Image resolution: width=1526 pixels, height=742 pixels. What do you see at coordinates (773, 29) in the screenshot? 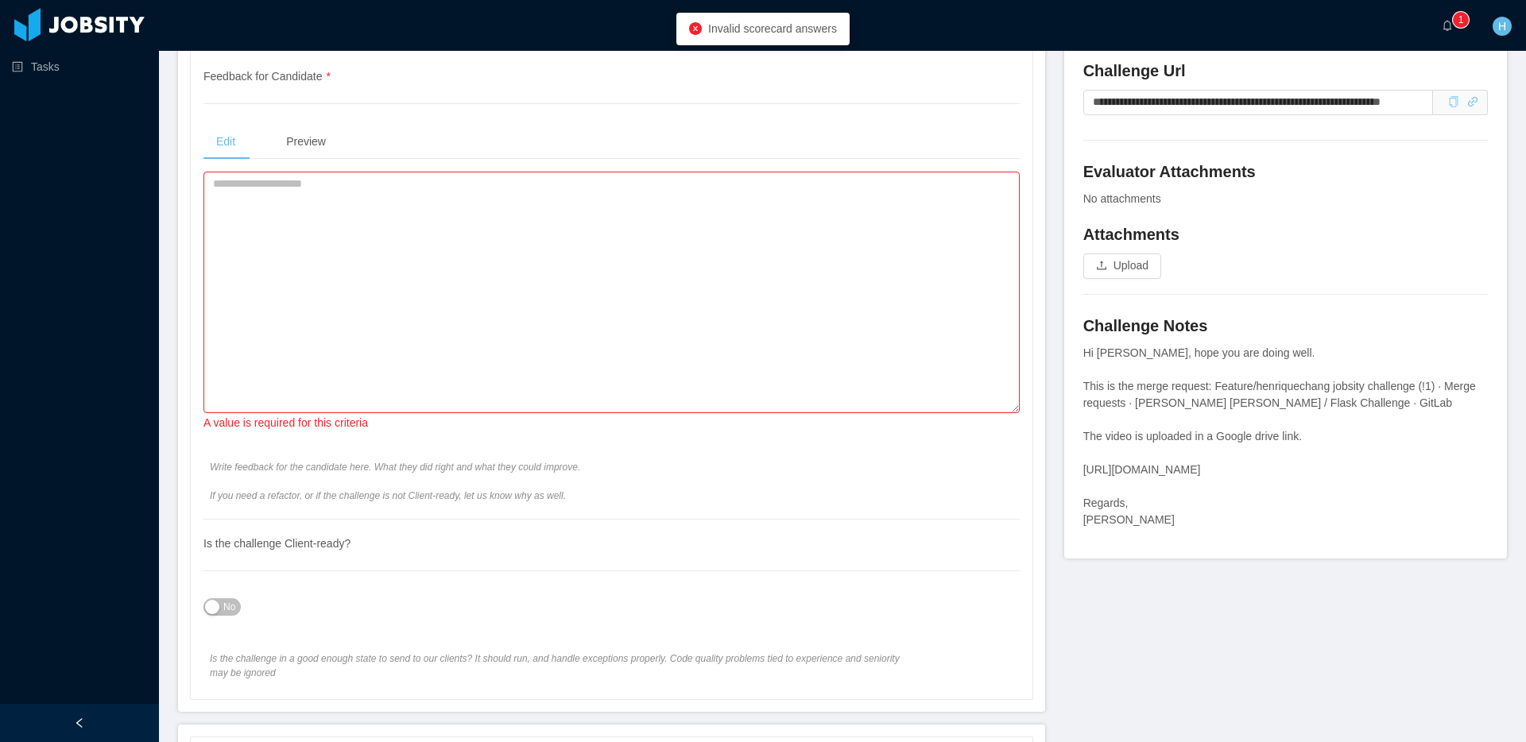
I see `span: Invalid scorecard answers` at bounding box center [773, 29].